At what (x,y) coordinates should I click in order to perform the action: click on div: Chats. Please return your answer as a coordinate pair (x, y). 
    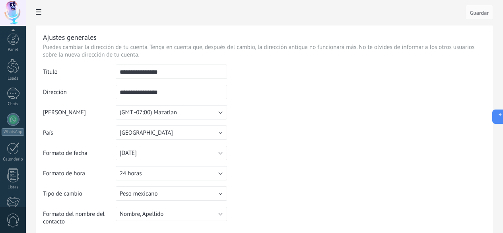
    Looking at the image, I should click on (13, 104).